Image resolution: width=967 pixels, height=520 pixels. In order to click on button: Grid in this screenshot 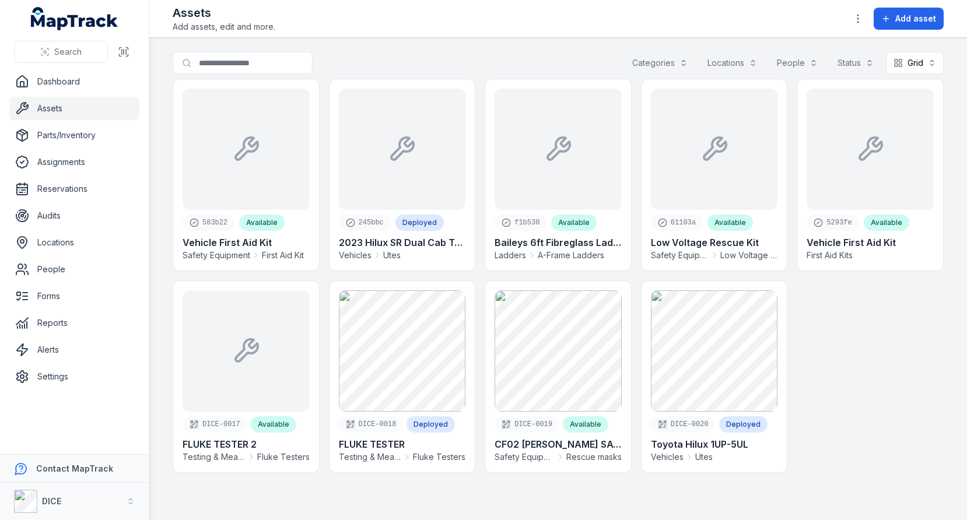, I will do `click(914, 63)`.